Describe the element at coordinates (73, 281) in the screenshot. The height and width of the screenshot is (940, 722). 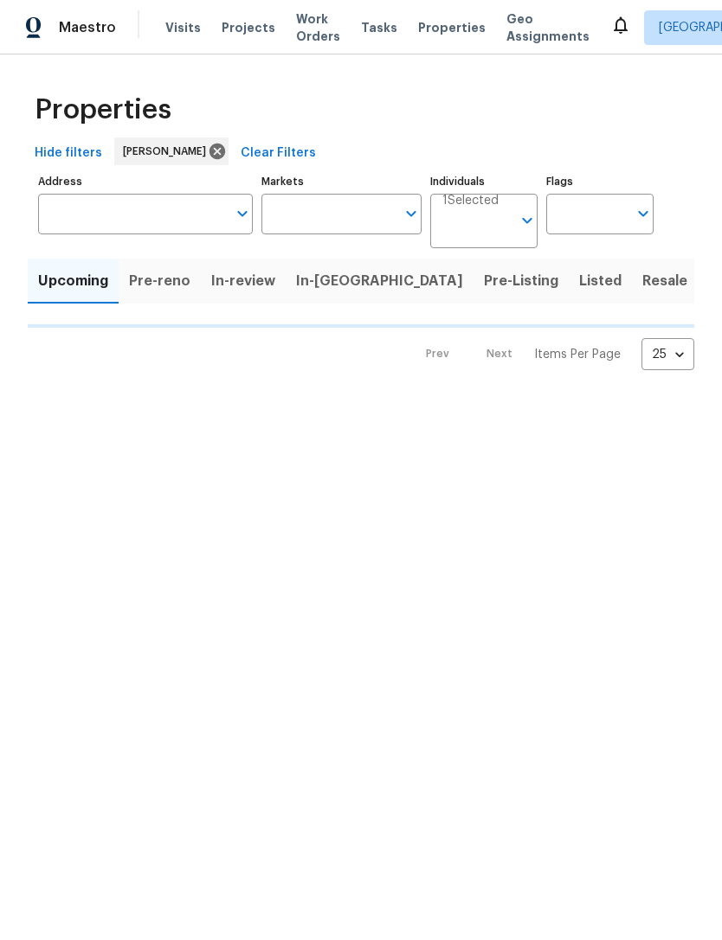
I see `span: Upcoming` at that location.